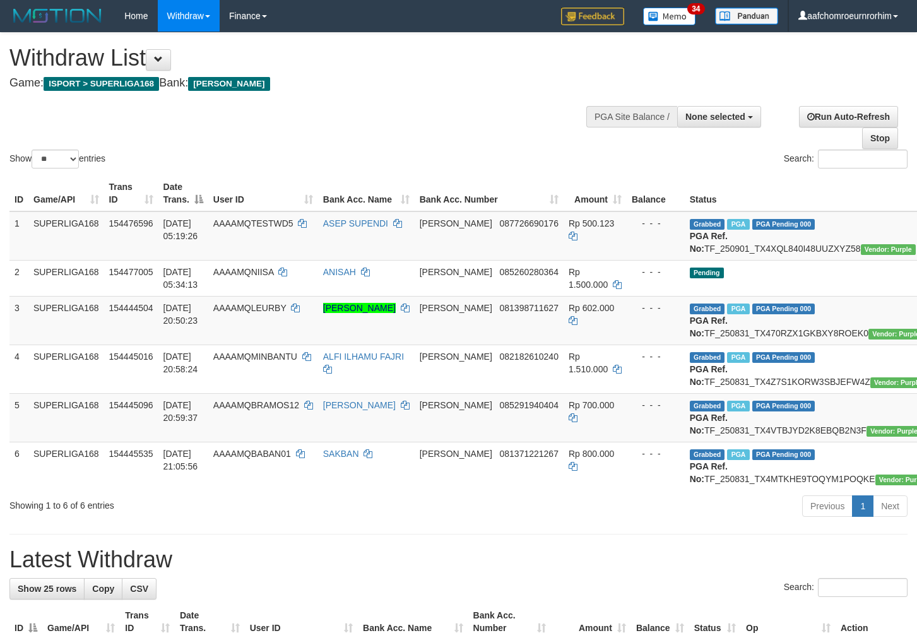 The image size is (917, 638). What do you see at coordinates (656, 193) in the screenshot?
I see `th: Balance` at bounding box center [656, 193].